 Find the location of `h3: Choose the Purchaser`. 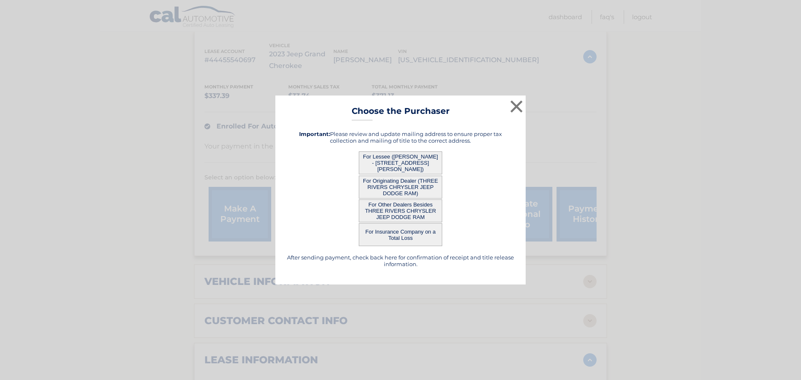

h3: Choose the Purchaser is located at coordinates (400, 113).